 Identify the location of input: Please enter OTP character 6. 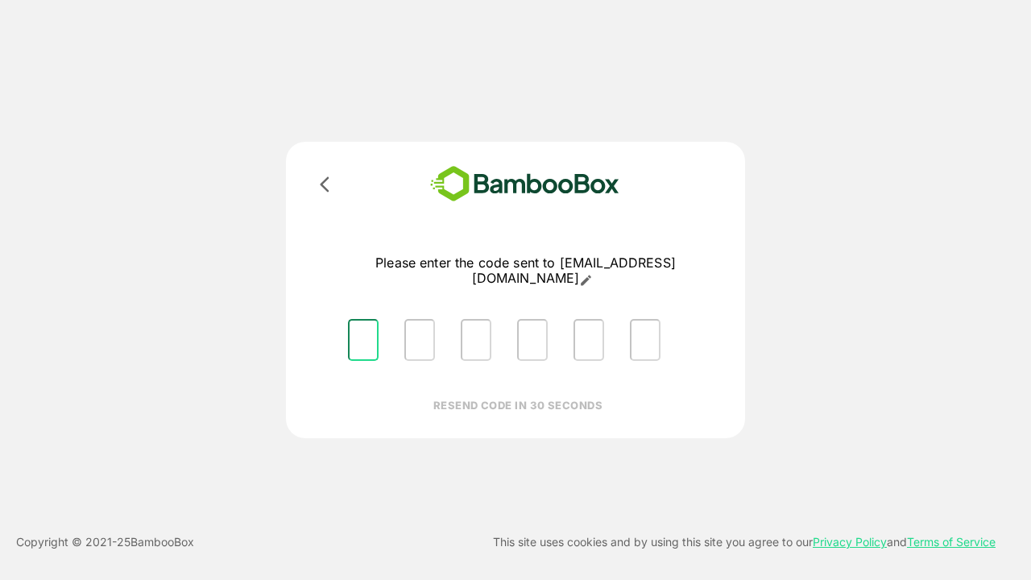
(645, 340).